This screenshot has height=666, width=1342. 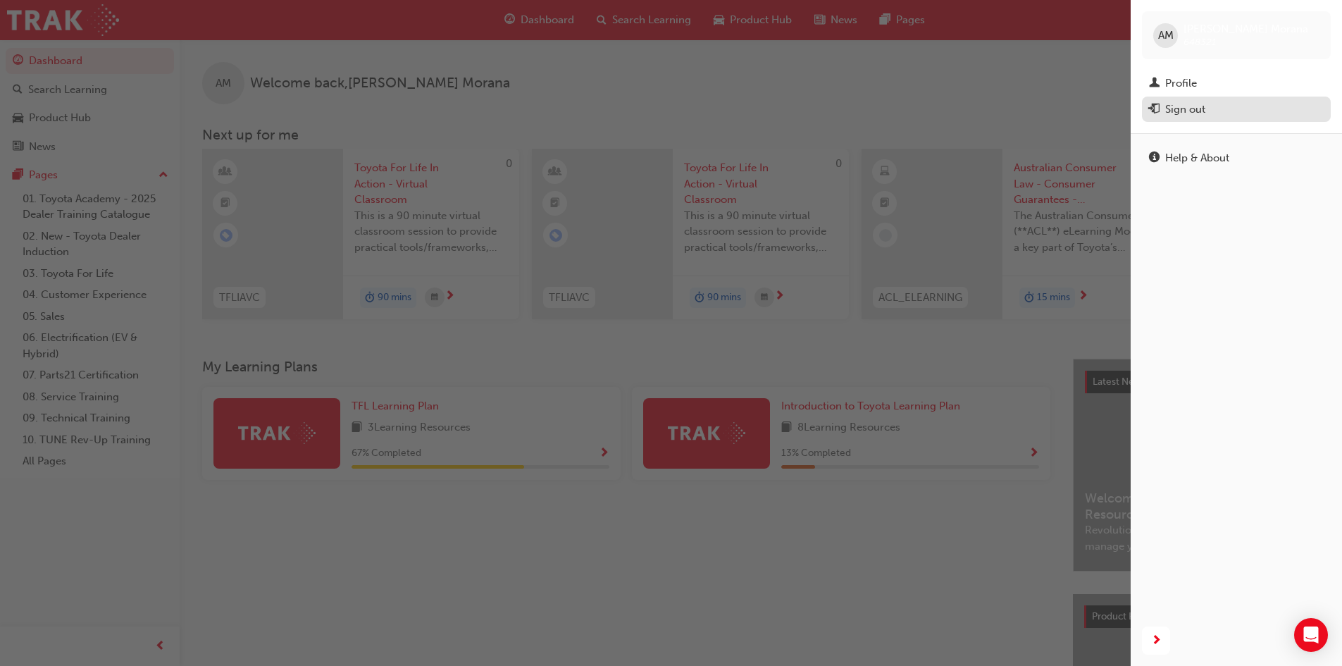 What do you see at coordinates (1200, 42) in the screenshot?
I see `span: 648321` at bounding box center [1200, 42].